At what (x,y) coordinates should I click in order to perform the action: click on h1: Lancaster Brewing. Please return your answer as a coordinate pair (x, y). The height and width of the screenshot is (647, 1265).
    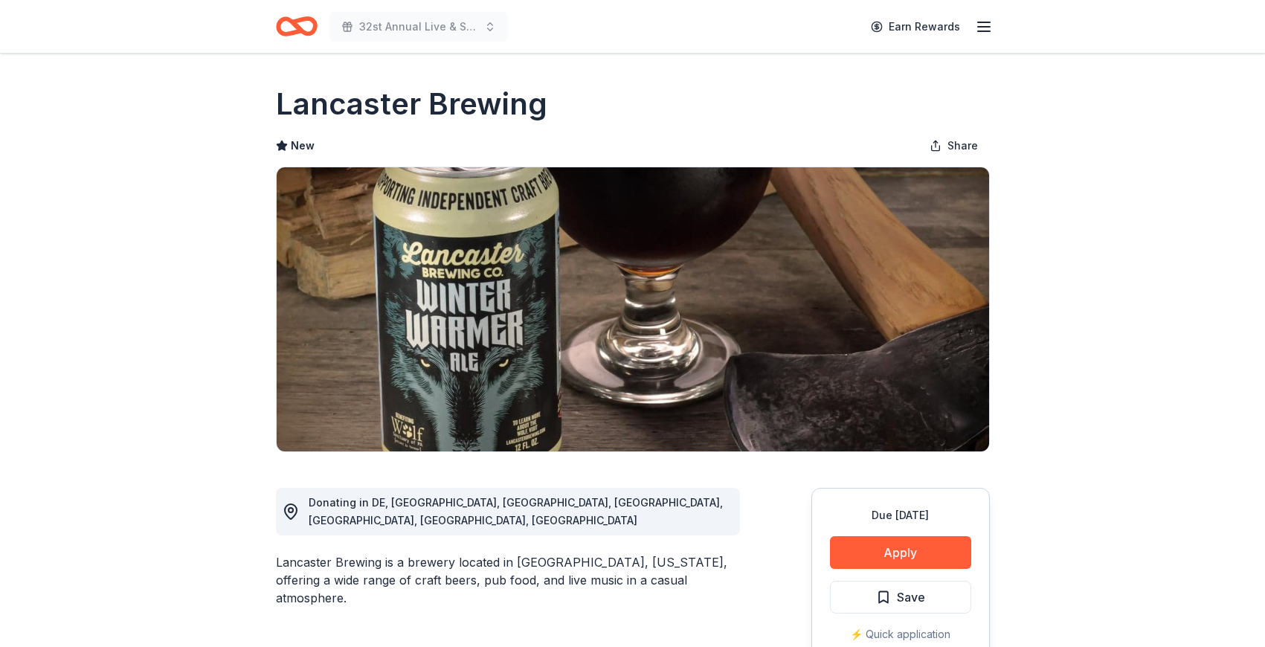
    Looking at the image, I should click on (411, 104).